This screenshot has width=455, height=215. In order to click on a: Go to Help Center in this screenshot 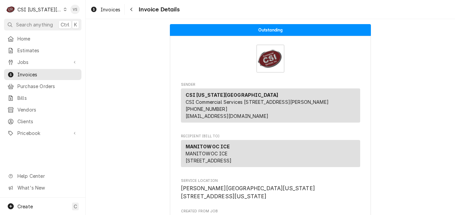, I will do `click(43, 176)`.